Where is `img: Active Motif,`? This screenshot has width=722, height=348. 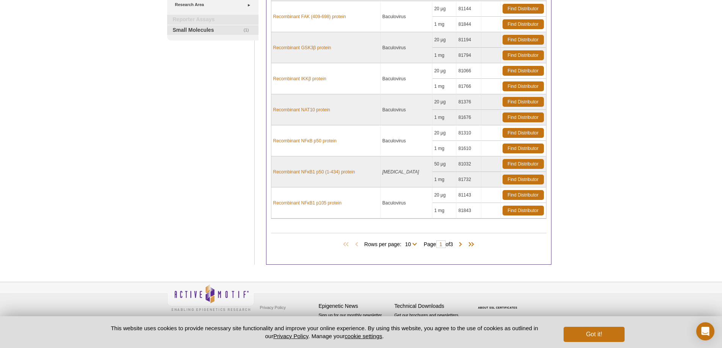
img: Active Motif, is located at coordinates (211, 297).